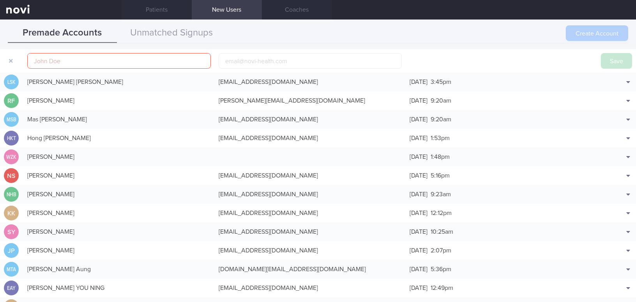  What do you see at coordinates (310, 61) in the screenshot?
I see `input: email@novi-health.com` at bounding box center [310, 61].